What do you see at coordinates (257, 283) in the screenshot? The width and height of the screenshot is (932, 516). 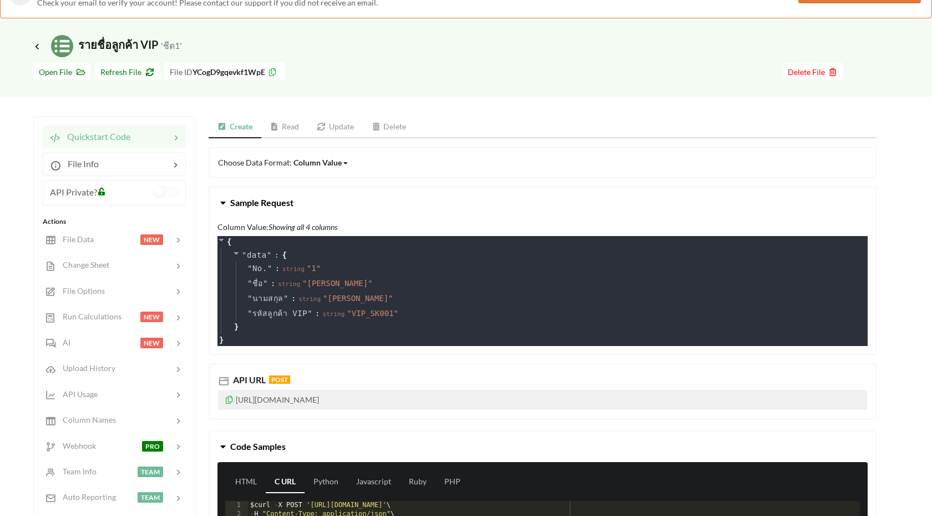 I see `span: ชื่อ` at bounding box center [257, 283].